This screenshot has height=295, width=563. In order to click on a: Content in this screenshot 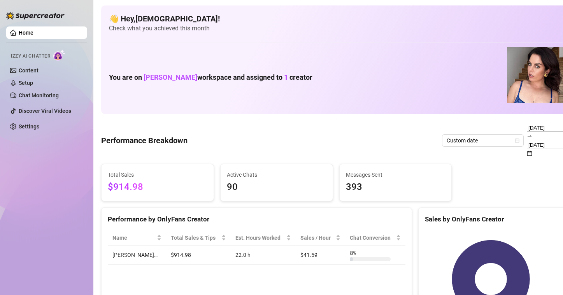, I will do `click(28, 70)`.